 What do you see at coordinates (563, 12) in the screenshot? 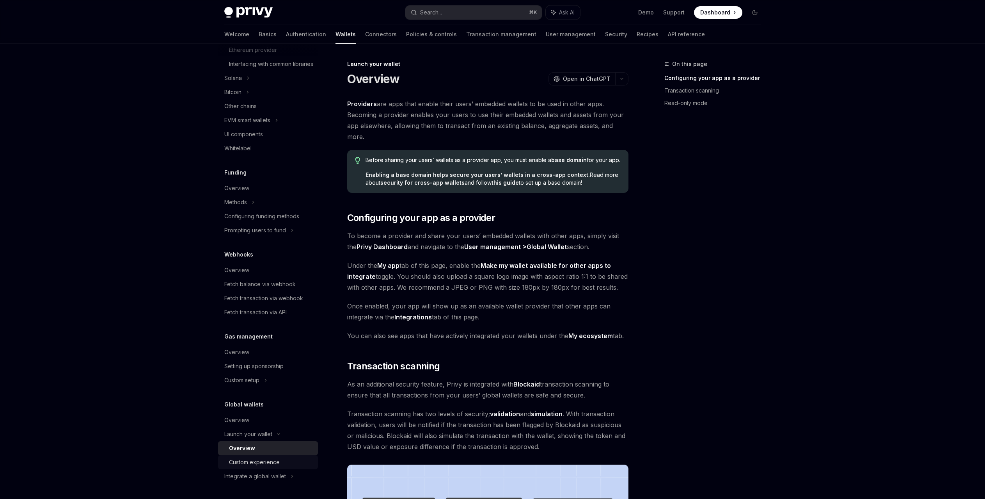
I see `button: Ask AI` at bounding box center [563, 12].